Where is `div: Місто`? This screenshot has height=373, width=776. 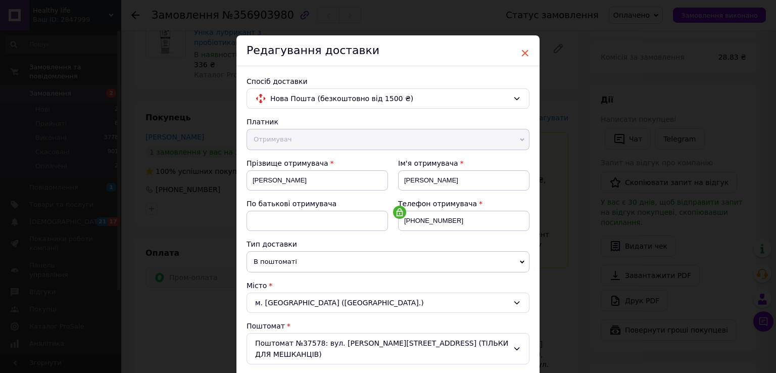 div: Місто is located at coordinates (388, 285).